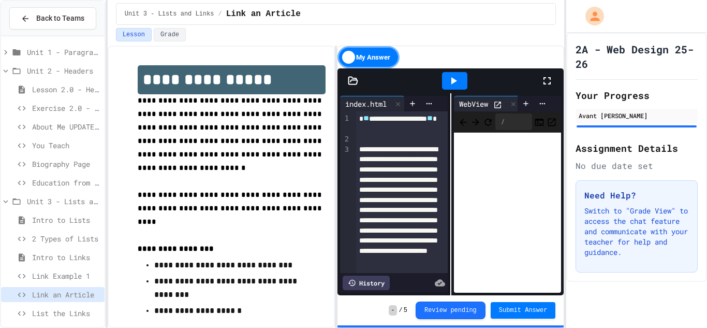  What do you see at coordinates (450, 310) in the screenshot?
I see `button: Review pending` at bounding box center [450, 310].